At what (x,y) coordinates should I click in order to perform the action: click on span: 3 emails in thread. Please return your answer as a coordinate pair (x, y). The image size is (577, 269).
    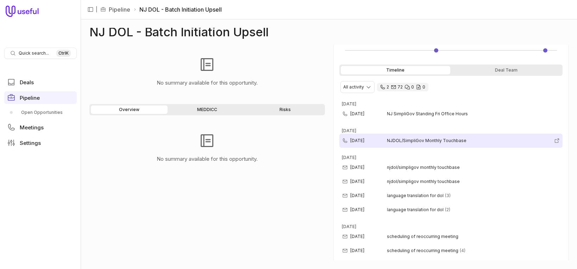
    Looking at the image, I should click on (448, 195).